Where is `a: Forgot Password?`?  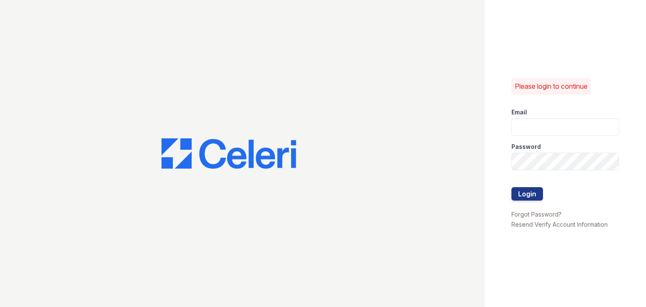 a: Forgot Password? is located at coordinates (536, 214).